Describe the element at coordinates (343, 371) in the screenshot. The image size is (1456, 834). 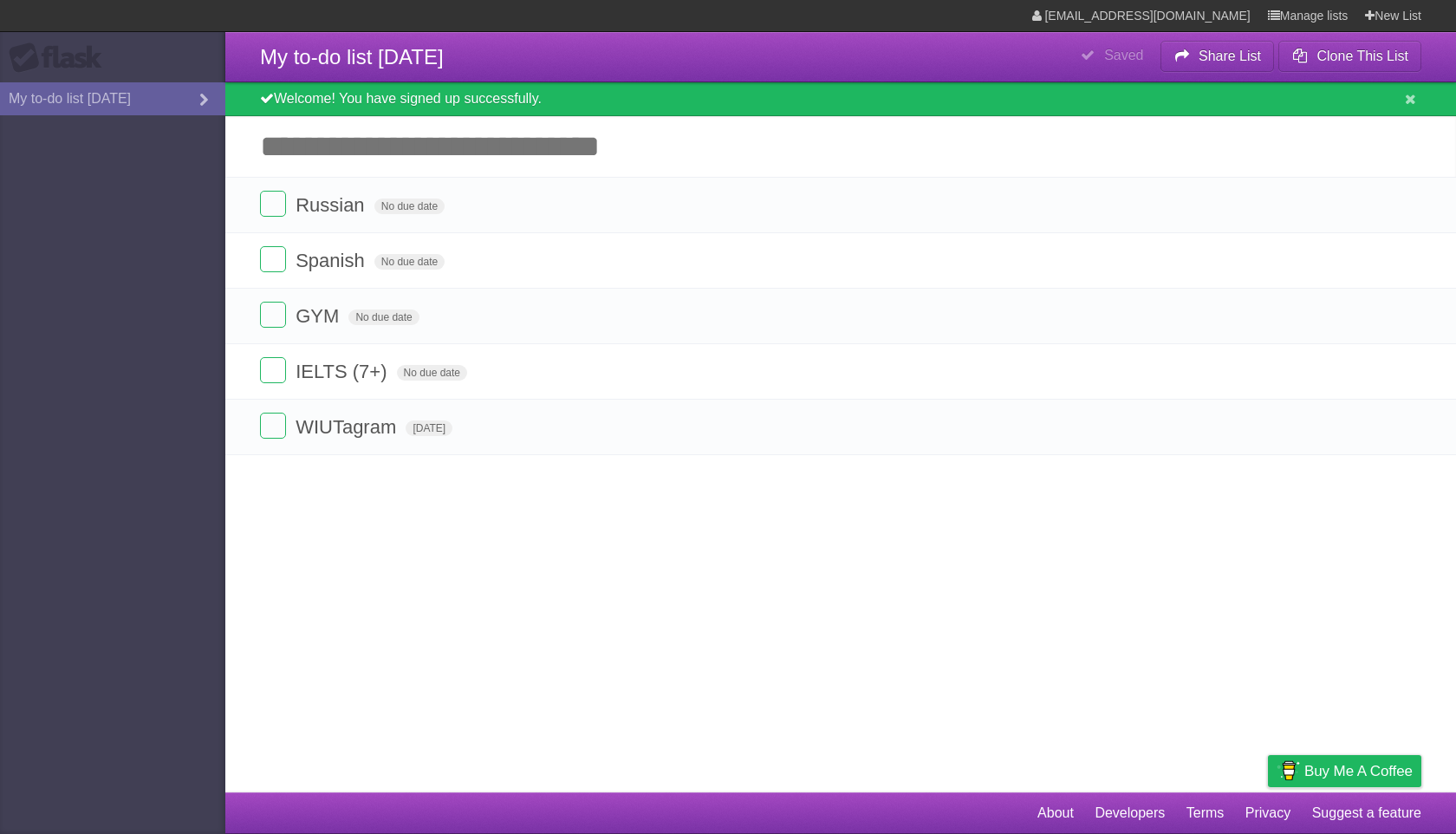
I see `span: IELTS (7+)` at that location.